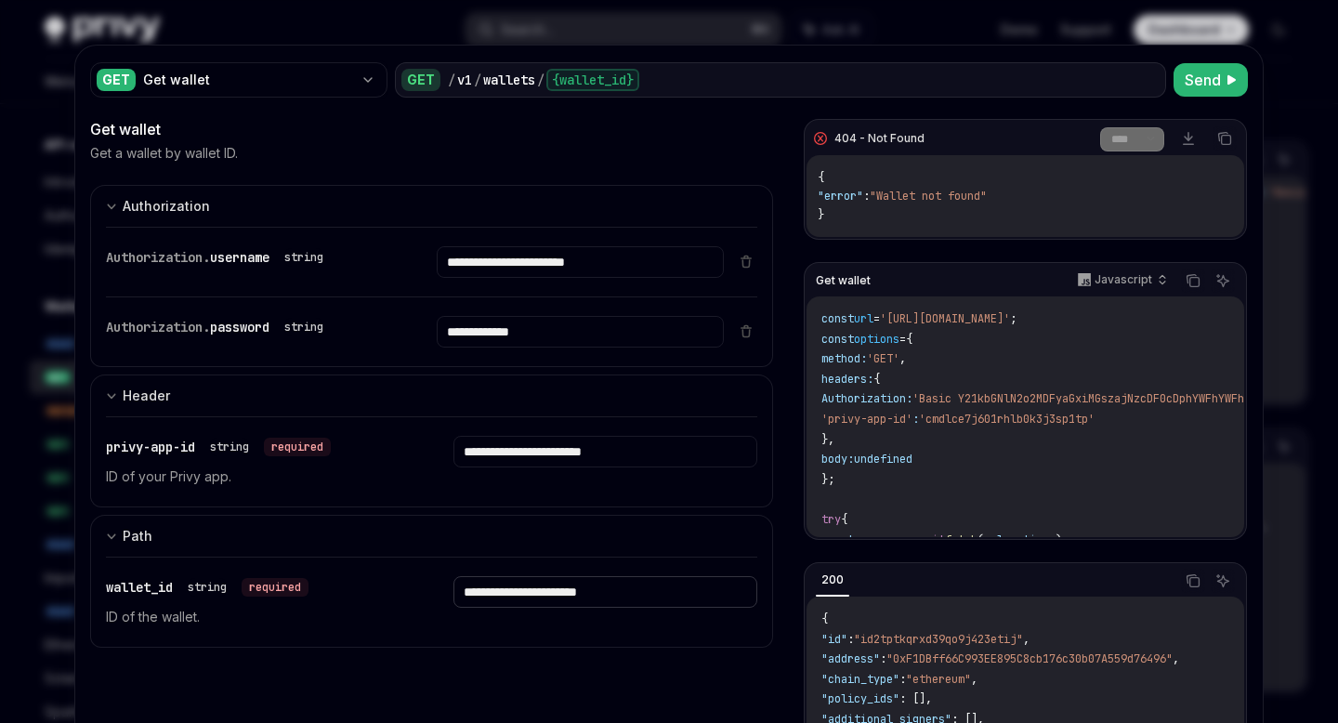  Describe the element at coordinates (257, 477) in the screenshot. I see `p: ID of your Privy app.` at that location.